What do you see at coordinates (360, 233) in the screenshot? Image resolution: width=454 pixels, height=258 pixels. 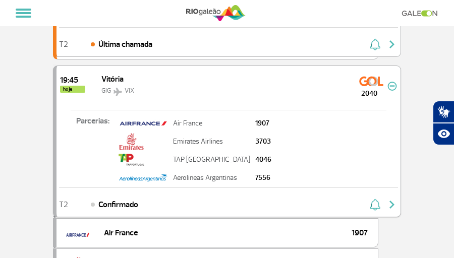 I see `span: 1907` at bounding box center [360, 233].